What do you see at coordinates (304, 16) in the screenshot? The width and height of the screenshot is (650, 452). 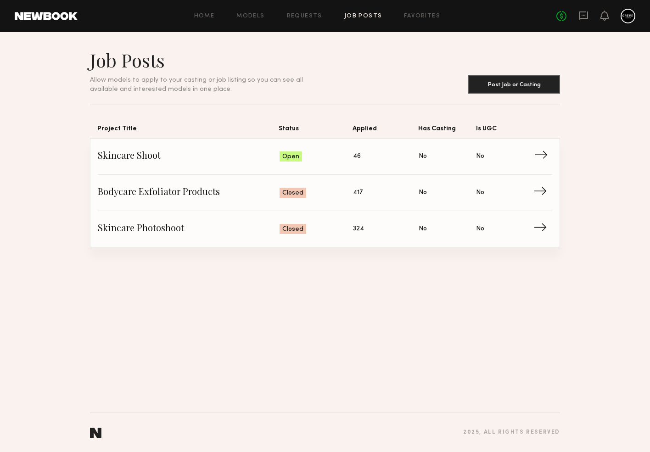 I see `a: Requests` at bounding box center [304, 16].